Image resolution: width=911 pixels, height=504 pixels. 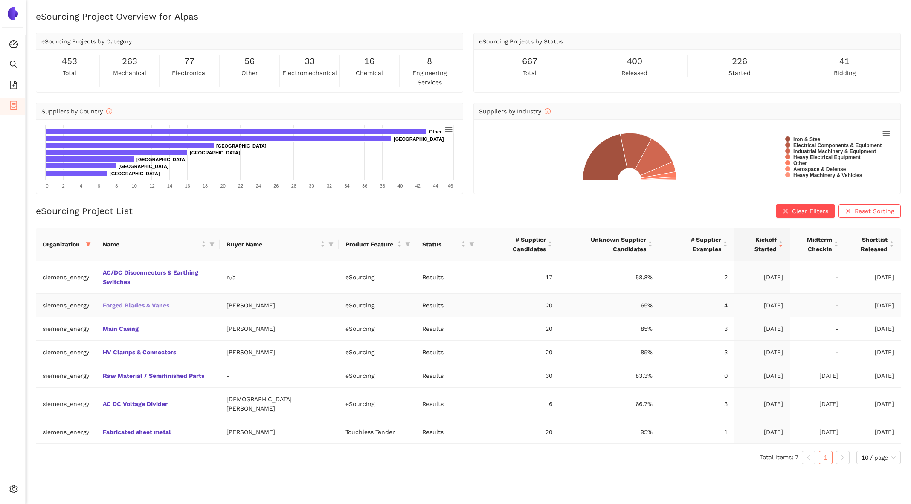 I want to click on h2: eSourcing Project Overview for Alpas, so click(x=468, y=16).